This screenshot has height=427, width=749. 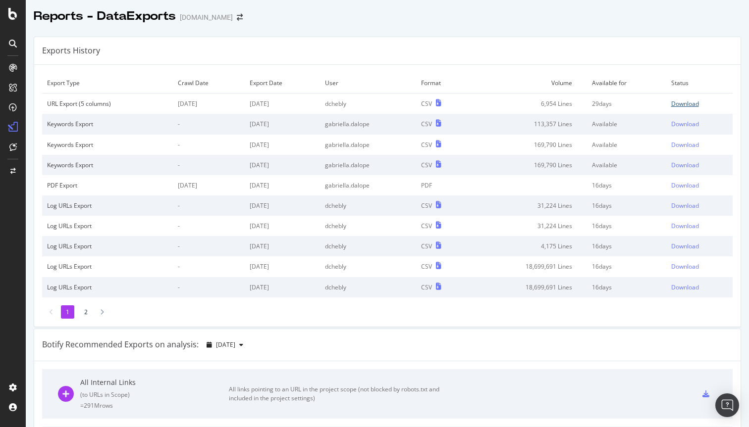 I want to click on td: 6,954 Lines, so click(x=528, y=104).